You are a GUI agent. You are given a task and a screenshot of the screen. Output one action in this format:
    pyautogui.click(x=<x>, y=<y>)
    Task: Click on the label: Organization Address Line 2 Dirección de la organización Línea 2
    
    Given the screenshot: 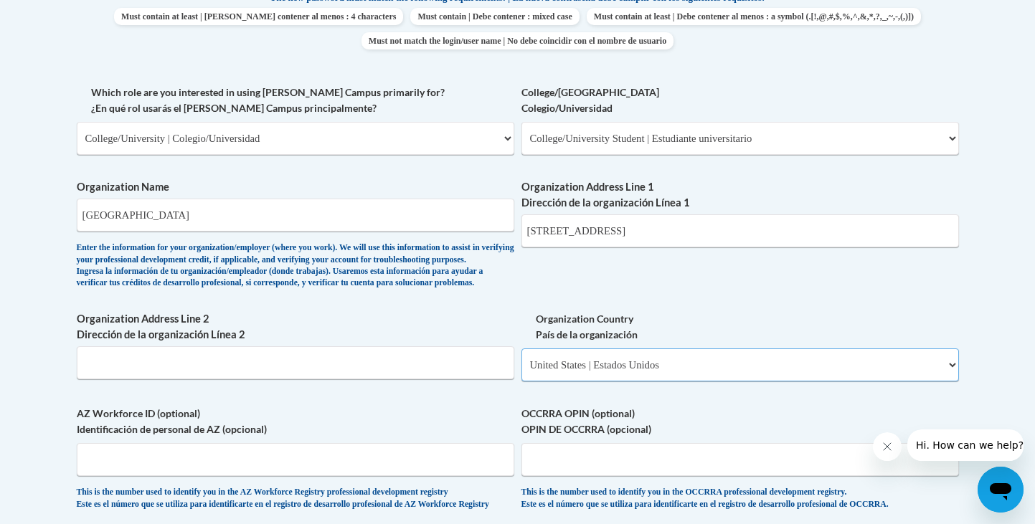 What is the action you would take?
    pyautogui.click(x=296, y=327)
    